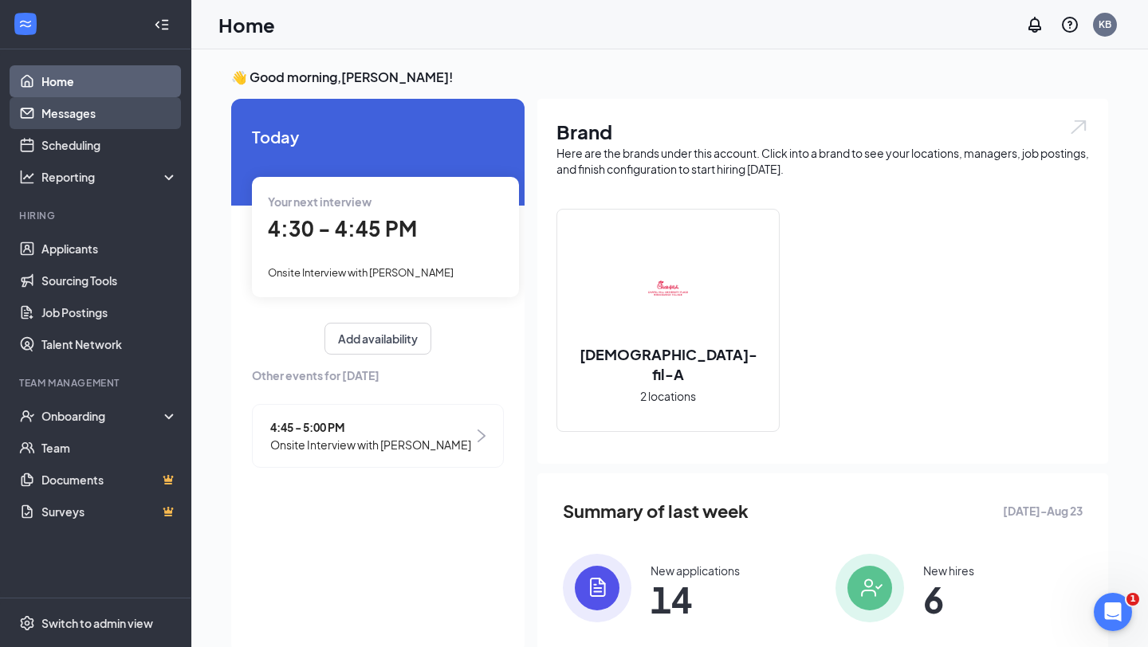 This screenshot has height=647, width=1148. I want to click on span: 4:30 - 4:45 PM, so click(342, 228).